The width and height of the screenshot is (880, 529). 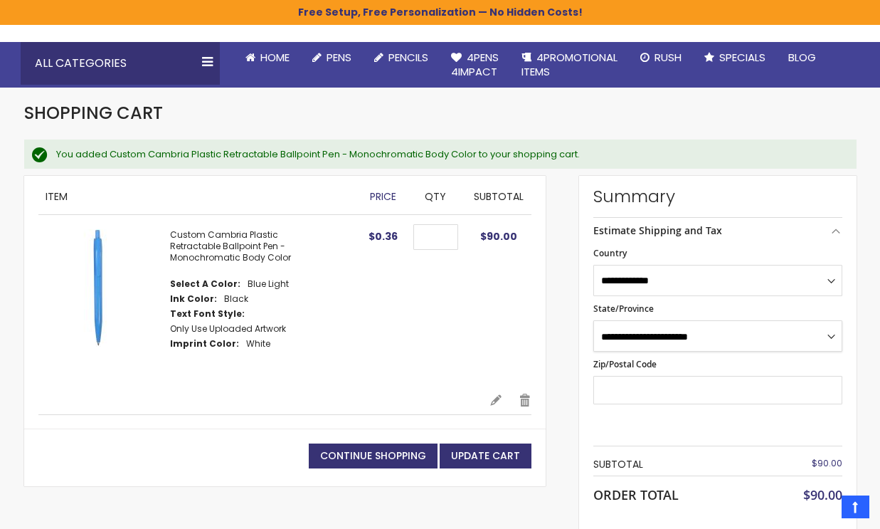 What do you see at coordinates (339, 57) in the screenshot?
I see `span: Pens` at bounding box center [339, 57].